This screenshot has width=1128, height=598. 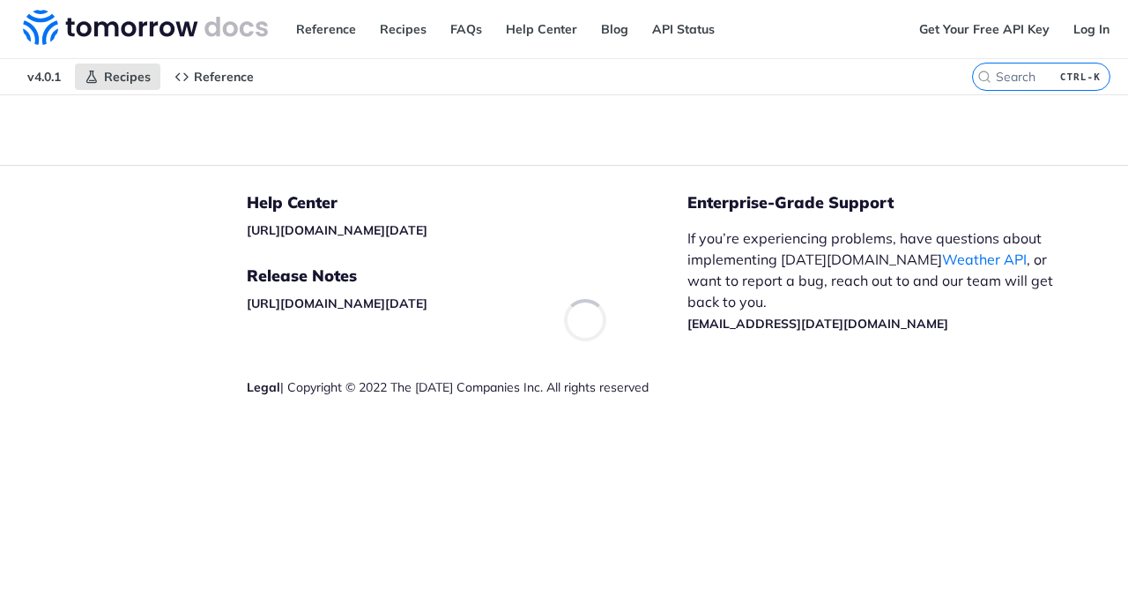 I want to click on span: v4.0.1, so click(x=44, y=77).